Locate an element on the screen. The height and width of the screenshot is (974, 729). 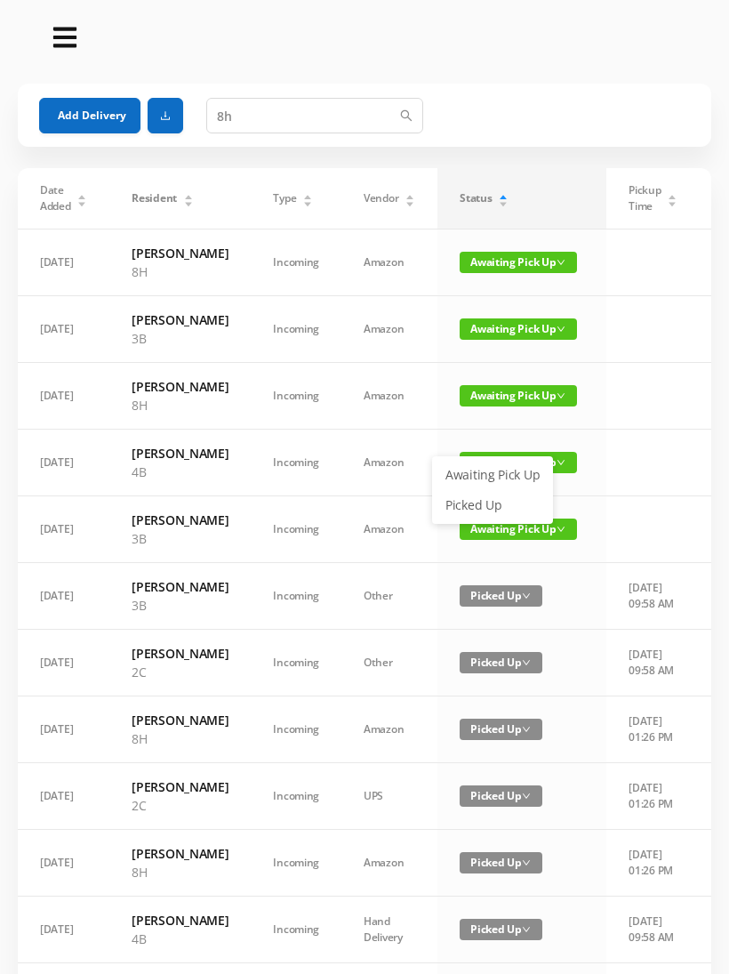
span: Pickup Time is located at coordinates (645, 198).